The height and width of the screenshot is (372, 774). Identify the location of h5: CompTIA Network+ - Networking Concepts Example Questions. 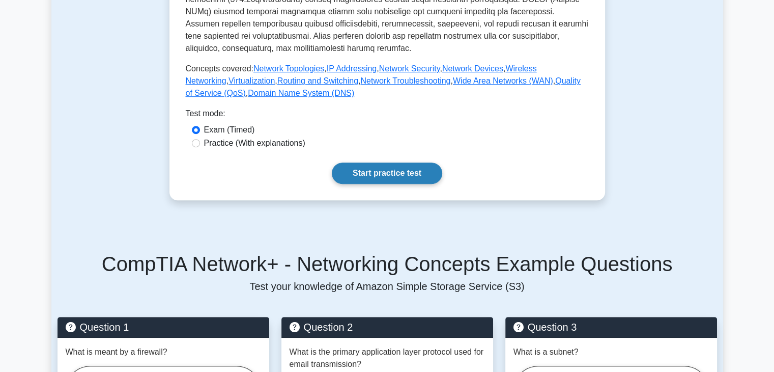
(387, 264).